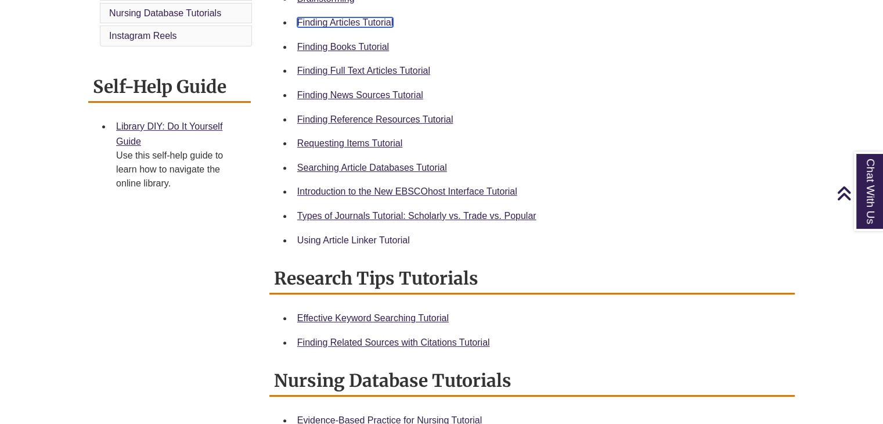  Describe the element at coordinates (407, 191) in the screenshot. I see `a: Introduction to the New EBSCOhost Interface Tutorial` at that location.